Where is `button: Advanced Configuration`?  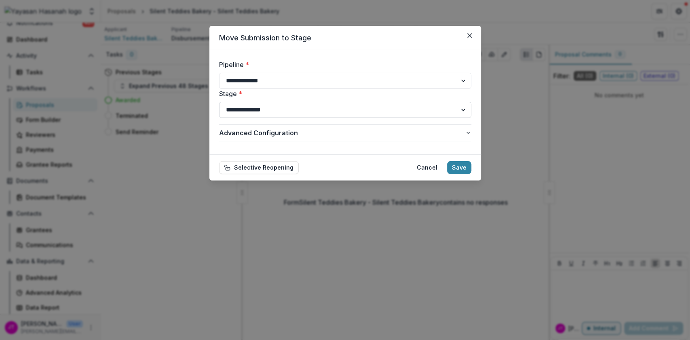
button: Advanced Configuration is located at coordinates (345, 133).